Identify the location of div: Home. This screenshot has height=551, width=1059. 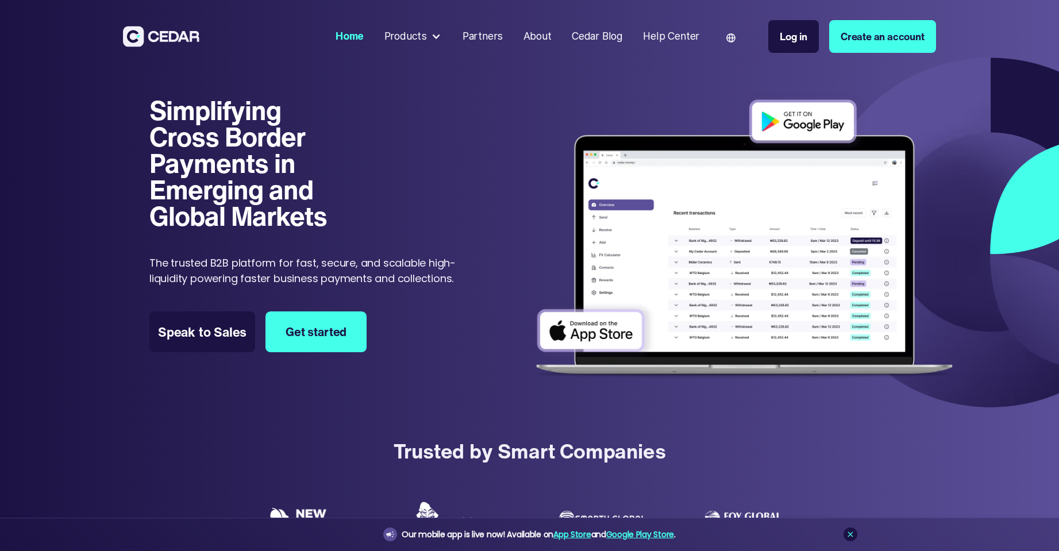
(349, 36).